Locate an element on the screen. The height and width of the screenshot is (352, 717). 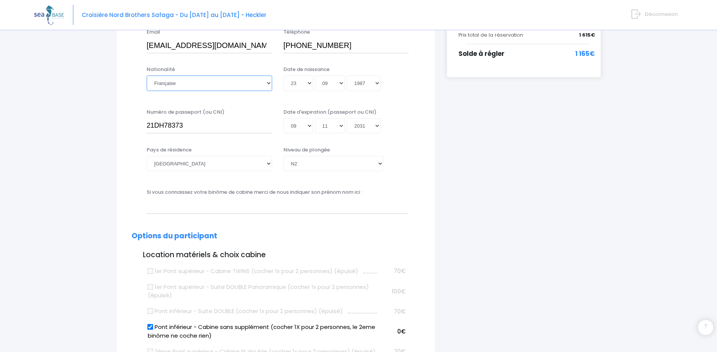
label: 1er Pont supérieur - Cabine TWINS (cocher 1x pour 2 personnes) (épuisé) is located at coordinates (253, 271).